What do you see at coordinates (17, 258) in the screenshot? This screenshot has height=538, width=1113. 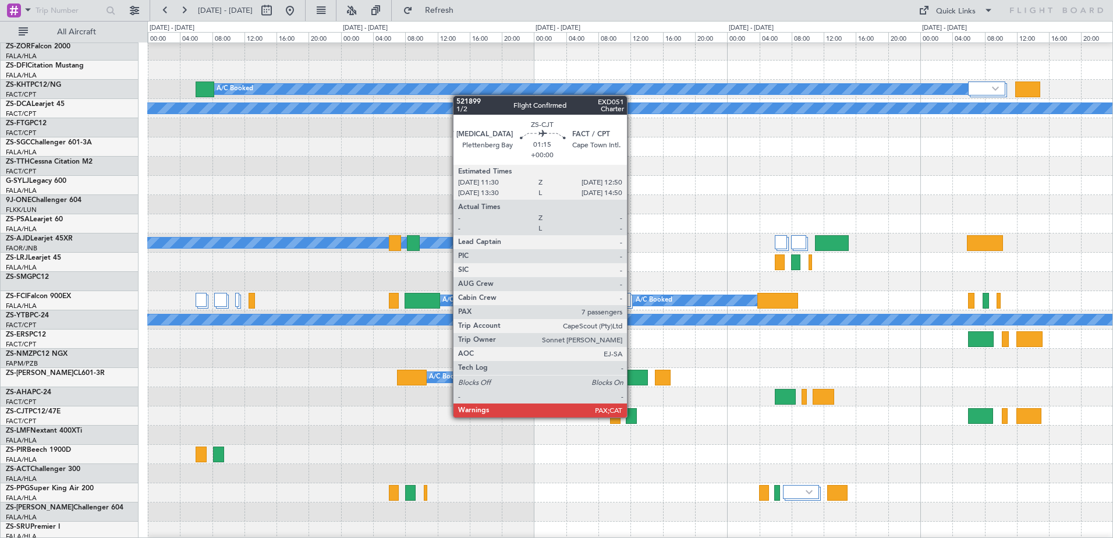 I see `span: ZS-LRJ` at bounding box center [17, 258].